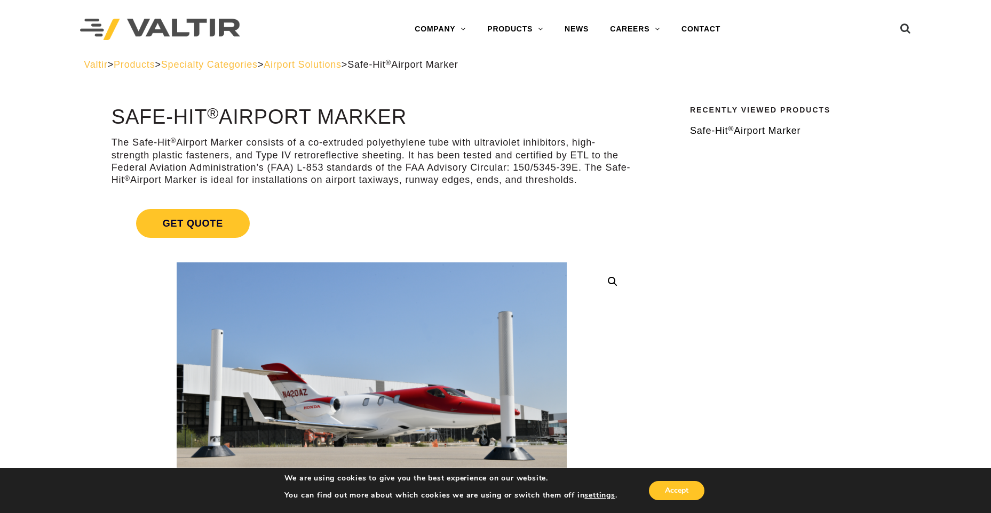  I want to click on a: Airport Solutions, so click(303, 65).